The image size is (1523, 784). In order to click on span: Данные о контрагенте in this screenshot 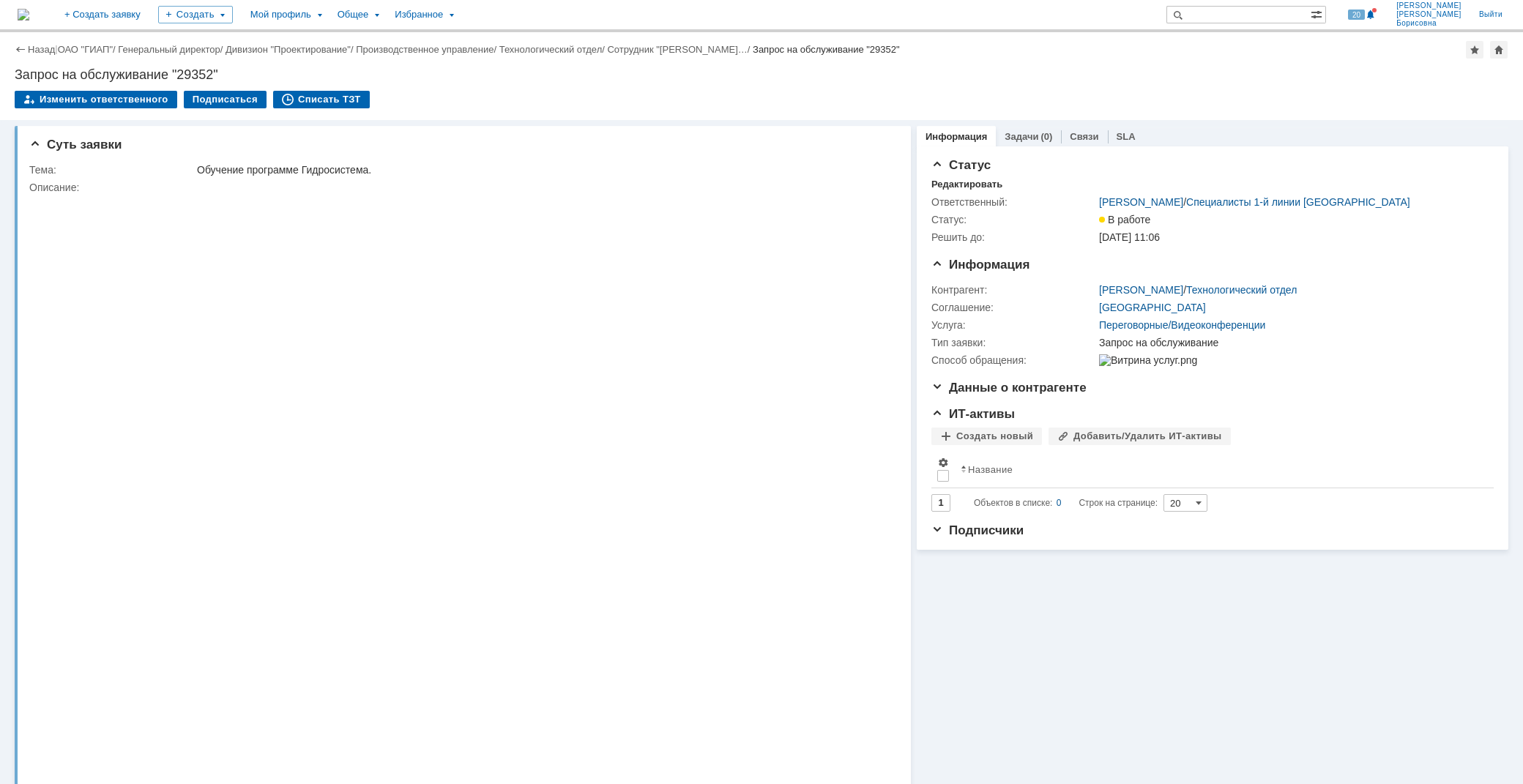, I will do `click(1009, 388)`.